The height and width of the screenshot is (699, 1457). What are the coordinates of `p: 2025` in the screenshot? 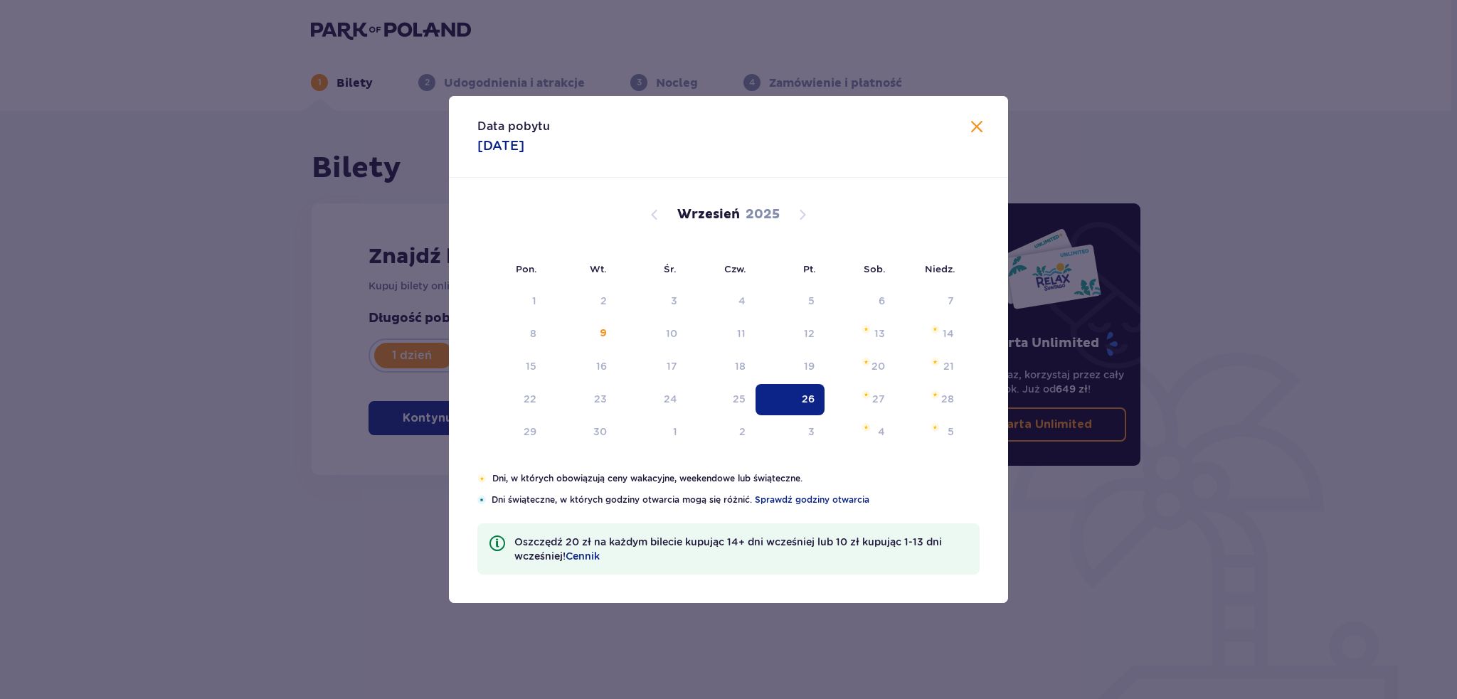 It's located at (763, 215).